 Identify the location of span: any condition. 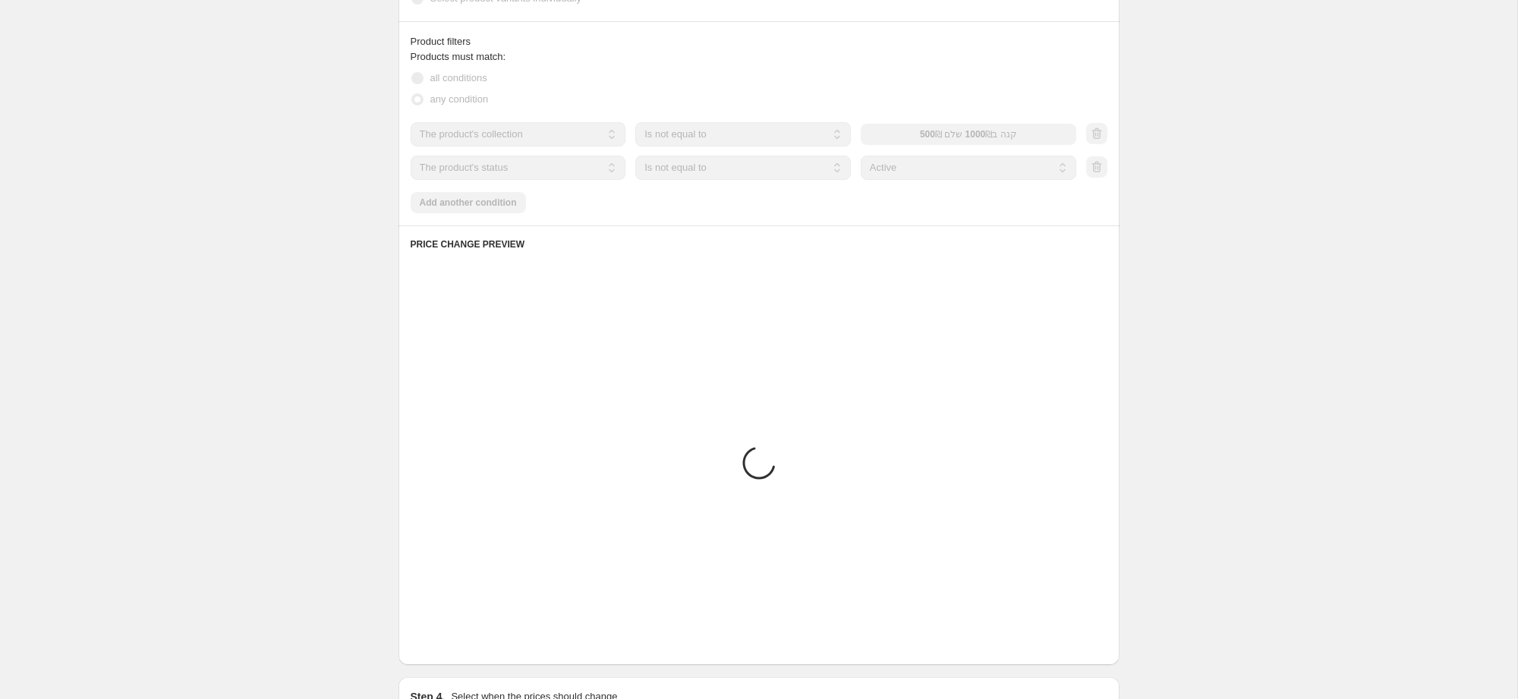
(459, 99).